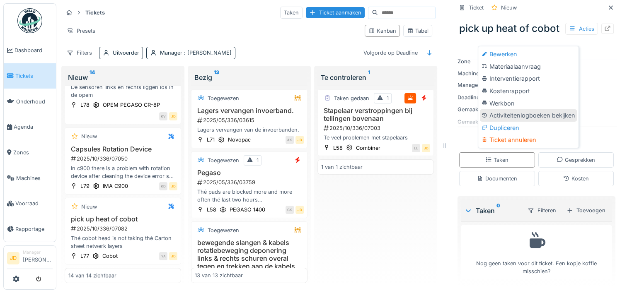  Describe the element at coordinates (123, 172) in the screenshot. I see `div: In c900 there is a problem with rotation device after cleaning the device error still appears aft...` at that location.